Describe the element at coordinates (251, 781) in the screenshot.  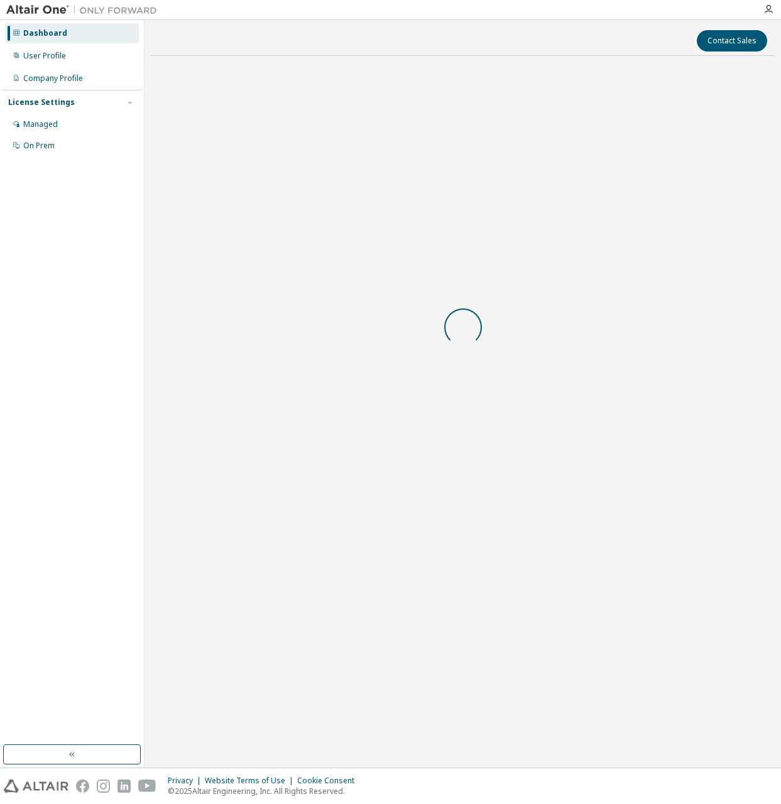
I see `div: Website Terms of Use` at that location.